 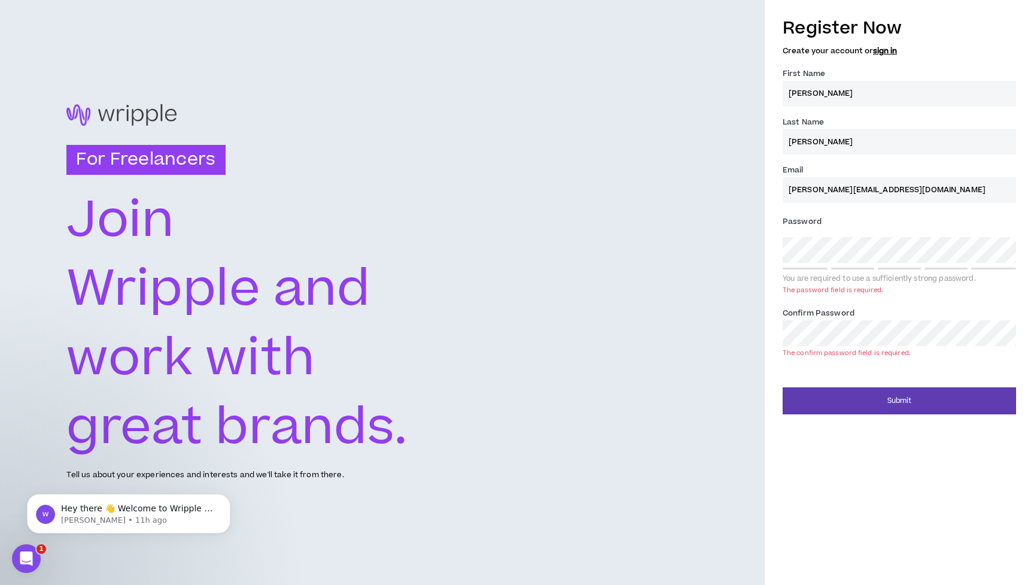 What do you see at coordinates (120, 45) in the screenshot?
I see `div: message notification from Morgan, 11h ago. Hey there 👋 Welcome to Wripple 🙌 Take a look around! I...` at bounding box center [120, 45].